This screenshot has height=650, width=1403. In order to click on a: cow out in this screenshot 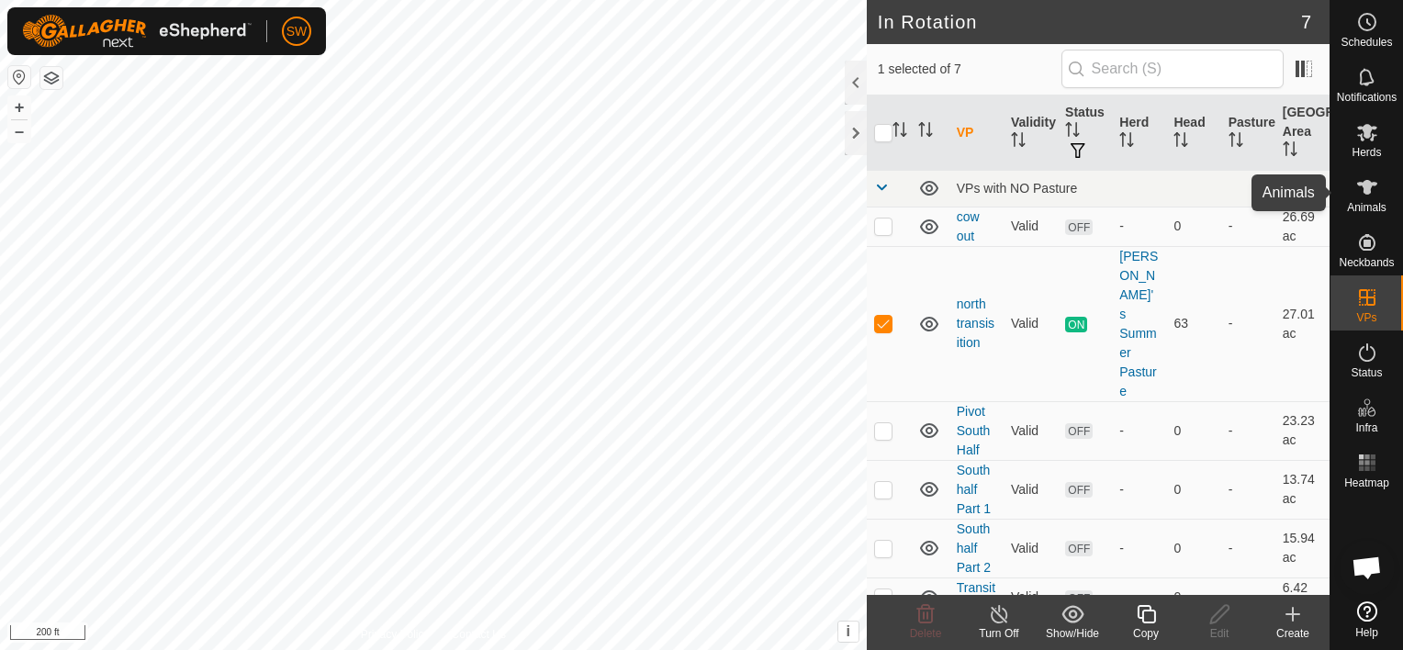, I will do `click(968, 226)`.